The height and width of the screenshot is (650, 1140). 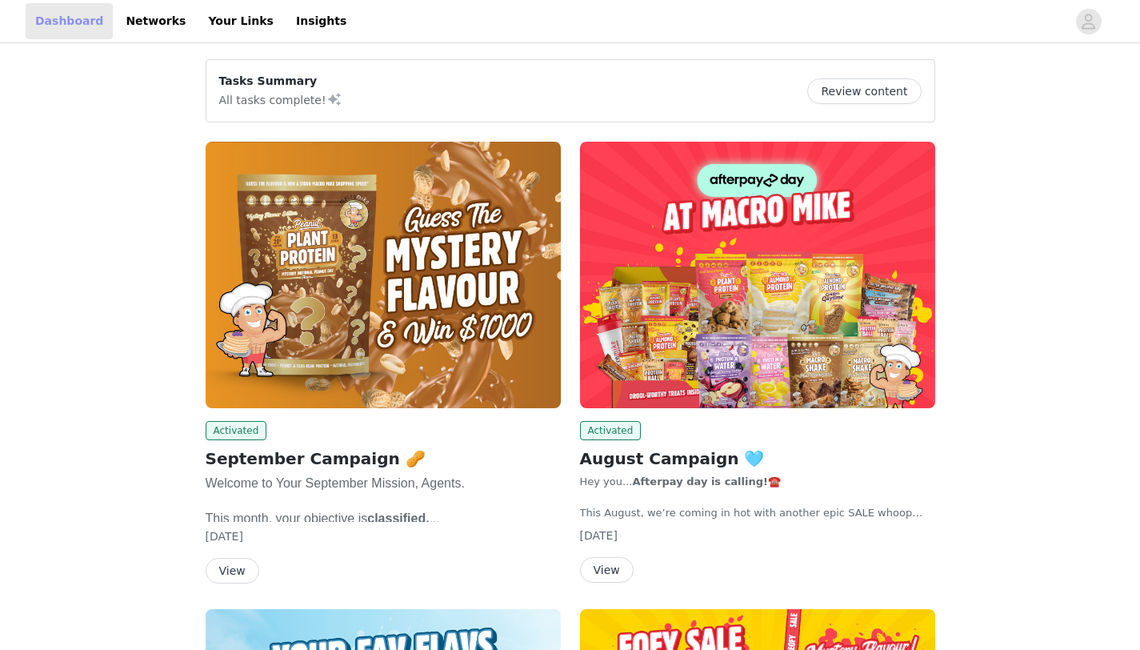 What do you see at coordinates (403, 518) in the screenshot?
I see `span: classified.` at bounding box center [403, 518].